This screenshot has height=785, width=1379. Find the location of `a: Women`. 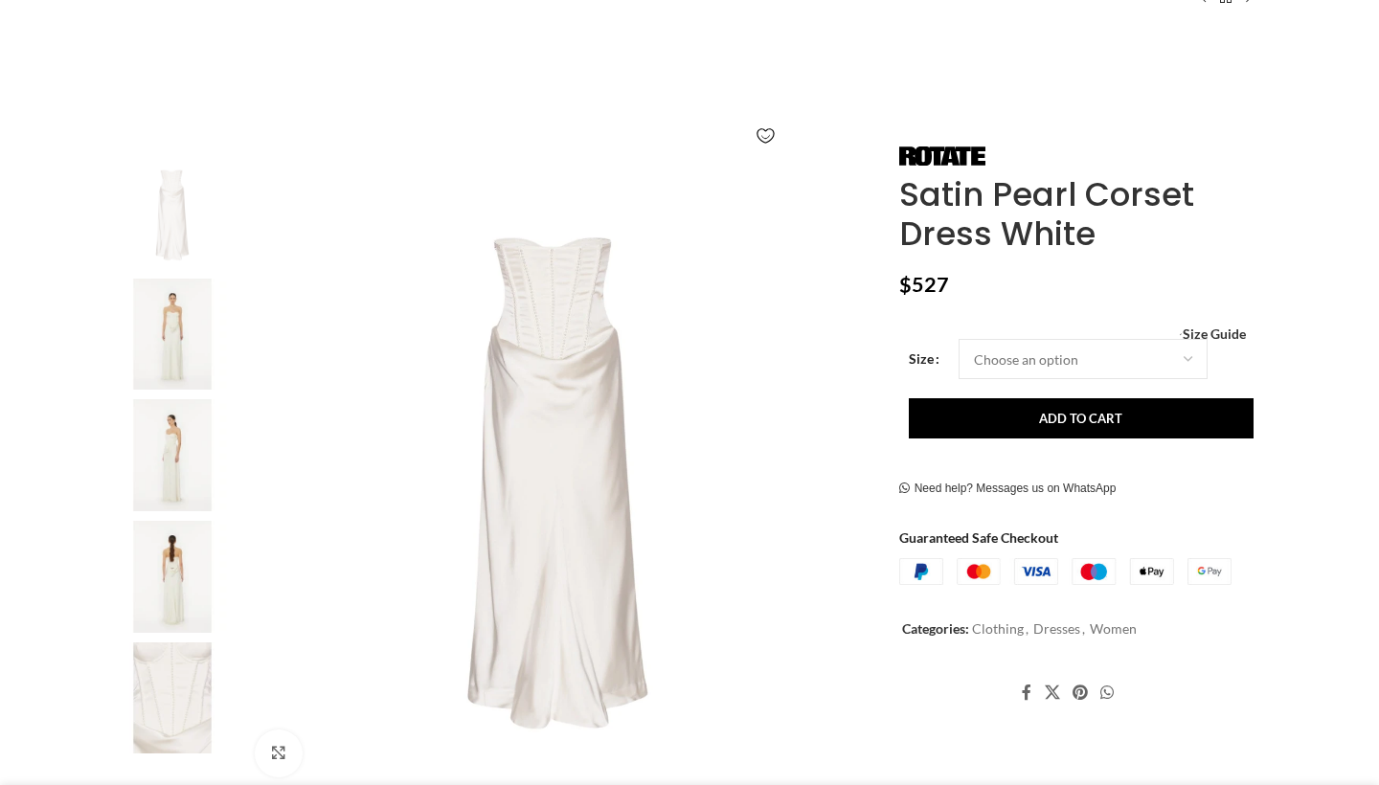

a: Women is located at coordinates (1113, 628).